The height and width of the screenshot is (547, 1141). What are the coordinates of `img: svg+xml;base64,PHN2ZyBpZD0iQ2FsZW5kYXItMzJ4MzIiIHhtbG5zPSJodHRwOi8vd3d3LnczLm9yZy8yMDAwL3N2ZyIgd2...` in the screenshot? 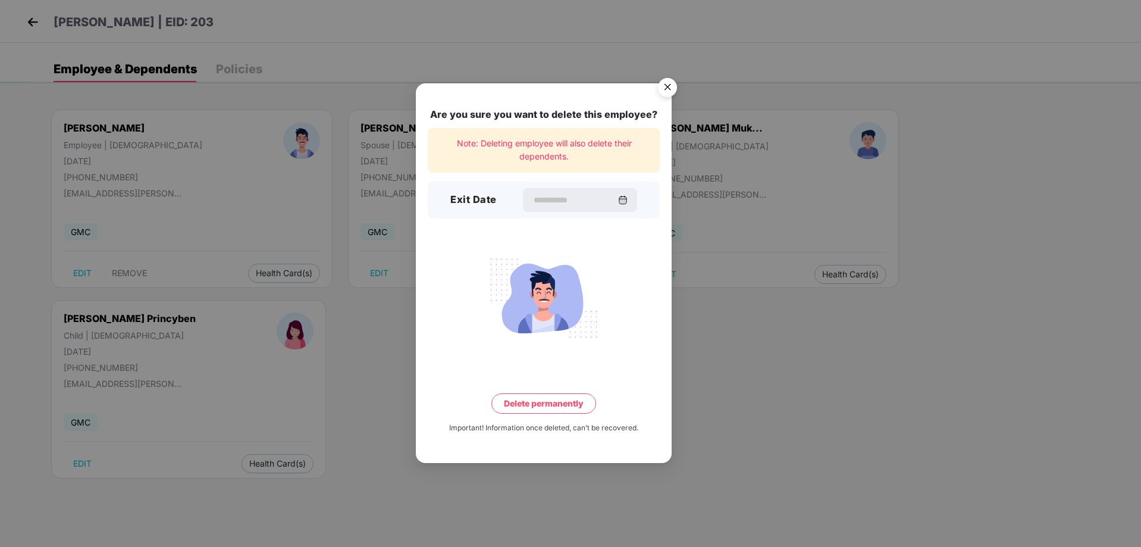 It's located at (623, 200).